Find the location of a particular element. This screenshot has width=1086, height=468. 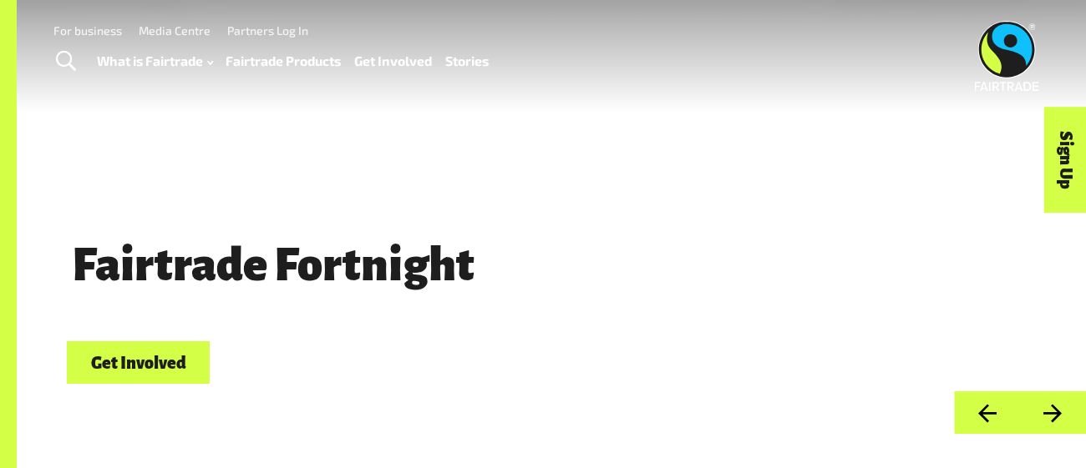

a: Media Centre is located at coordinates (175, 30).